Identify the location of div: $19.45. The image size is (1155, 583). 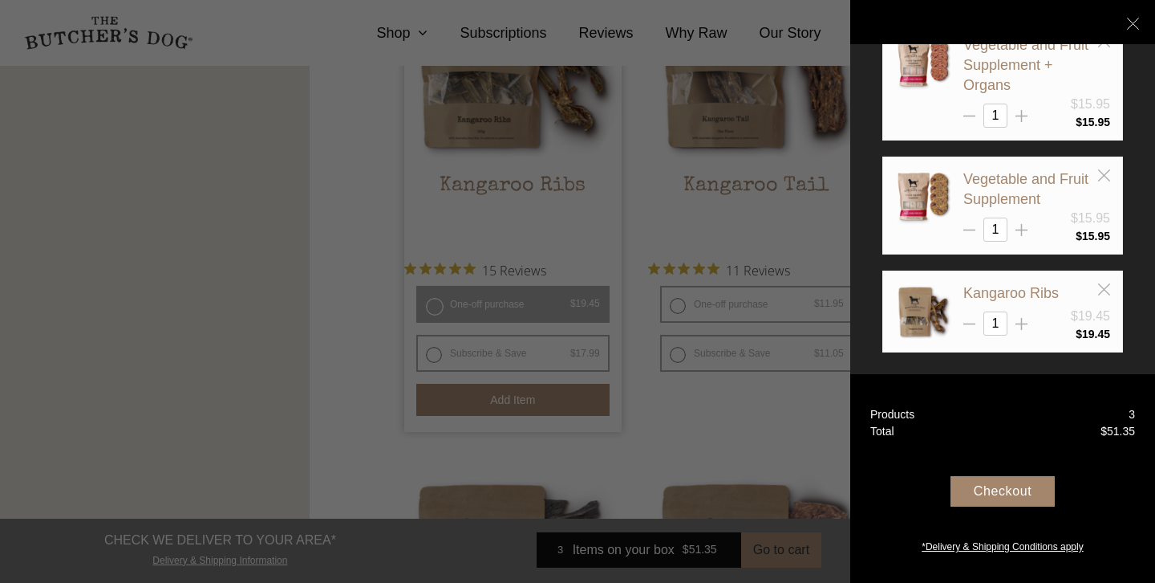
(1090, 316).